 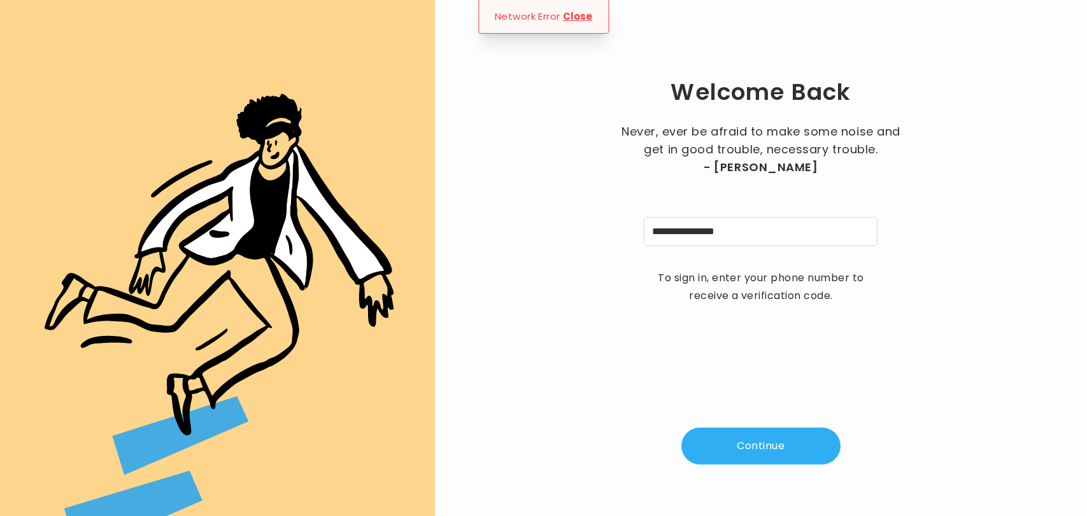 I want to click on p: Never, ever be afraid to make some noise and get in good trouble, necessary trouble., so click(x=761, y=150).